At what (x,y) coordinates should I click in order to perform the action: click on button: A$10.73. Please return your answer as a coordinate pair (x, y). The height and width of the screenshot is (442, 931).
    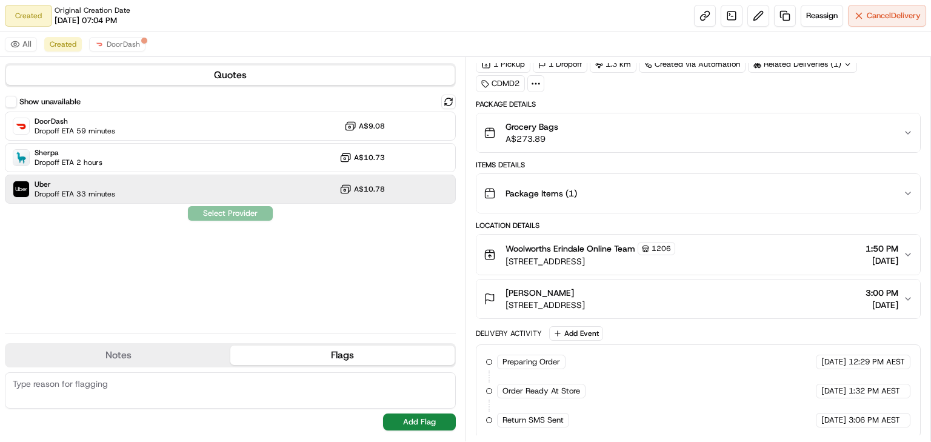
    Looking at the image, I should click on (362, 158).